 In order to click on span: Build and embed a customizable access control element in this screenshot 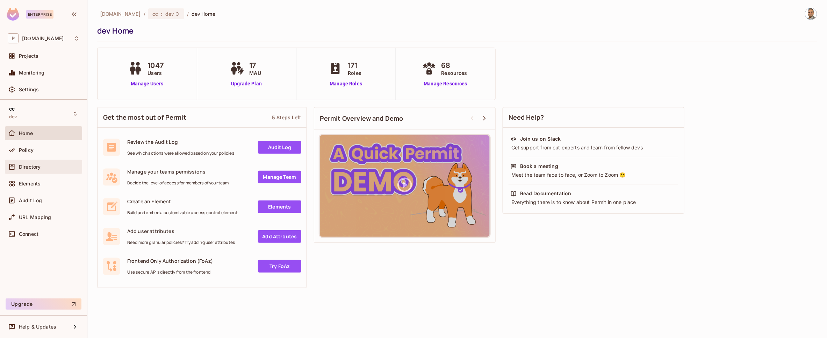, I will do `click(183, 213)`.